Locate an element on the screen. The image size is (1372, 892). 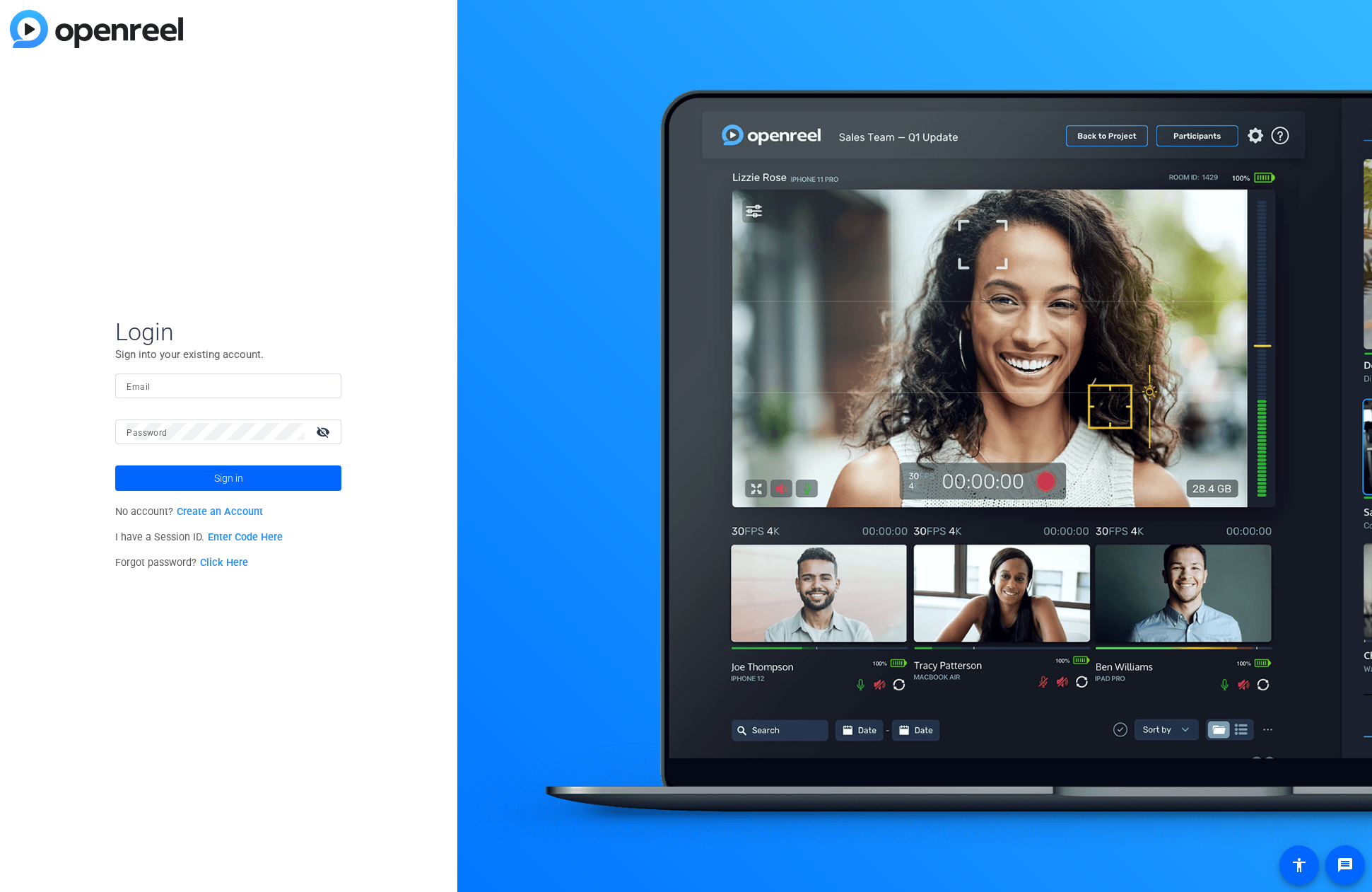
a: Click Here is located at coordinates (225, 563).